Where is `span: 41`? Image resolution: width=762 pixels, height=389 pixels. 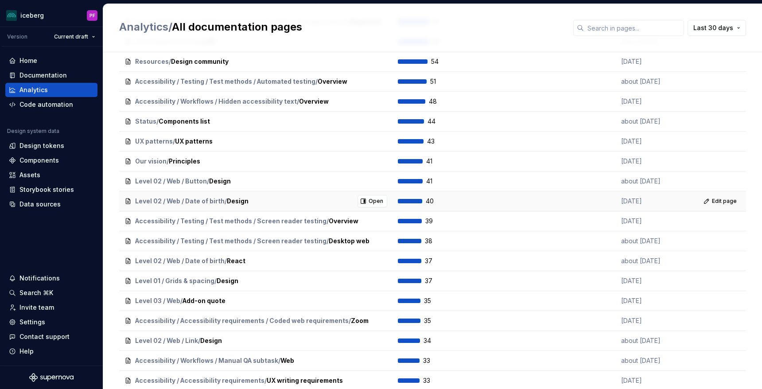
span: 41 is located at coordinates (438, 181).